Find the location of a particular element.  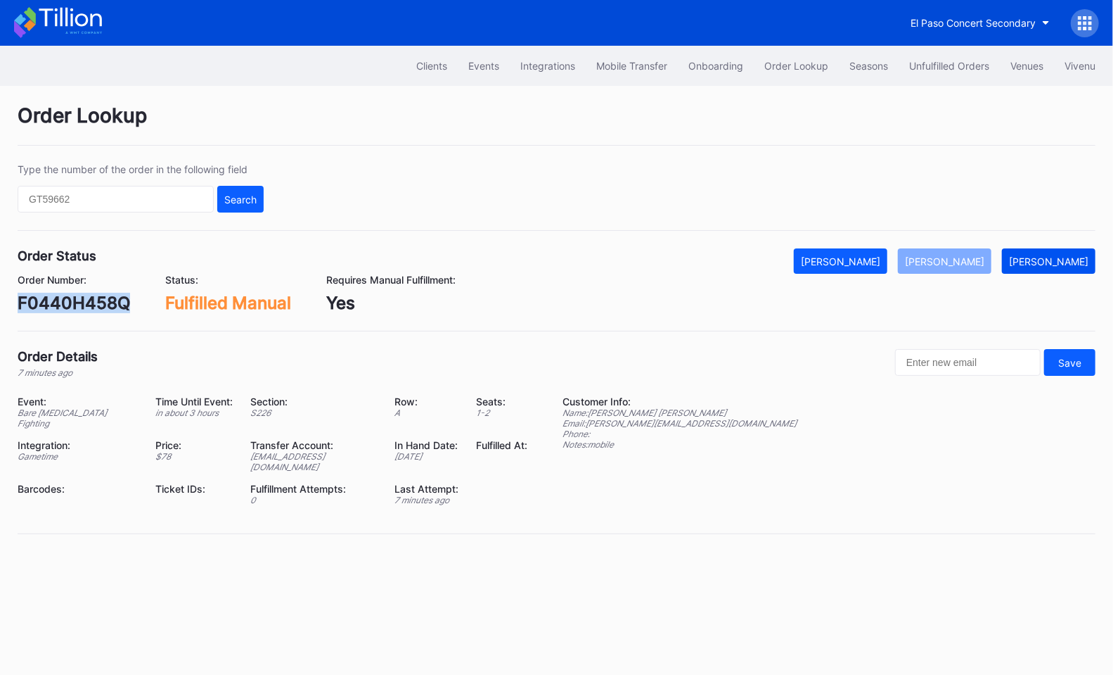

div: A is located at coordinates (426, 412).